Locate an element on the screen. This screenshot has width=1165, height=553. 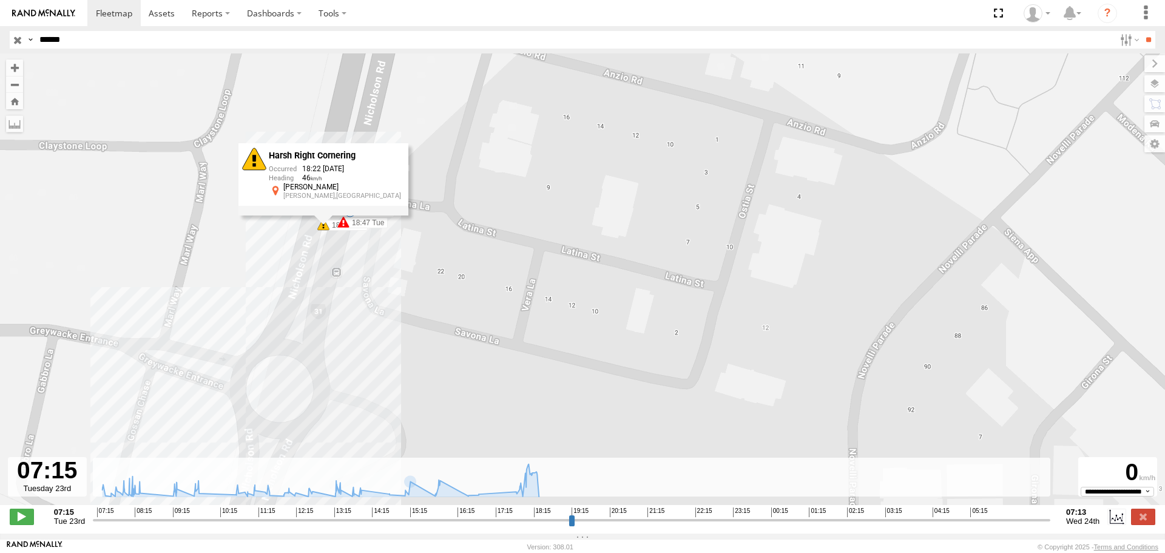
span: 10:15 is located at coordinates (229, 512).